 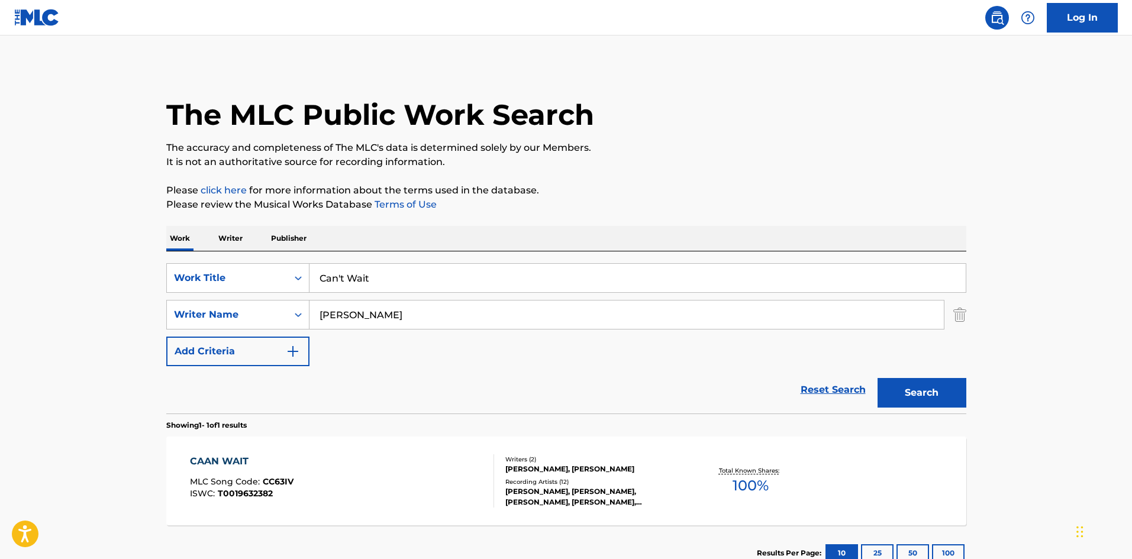 What do you see at coordinates (997, 18) in the screenshot?
I see `a: Public Search` at bounding box center [997, 18].